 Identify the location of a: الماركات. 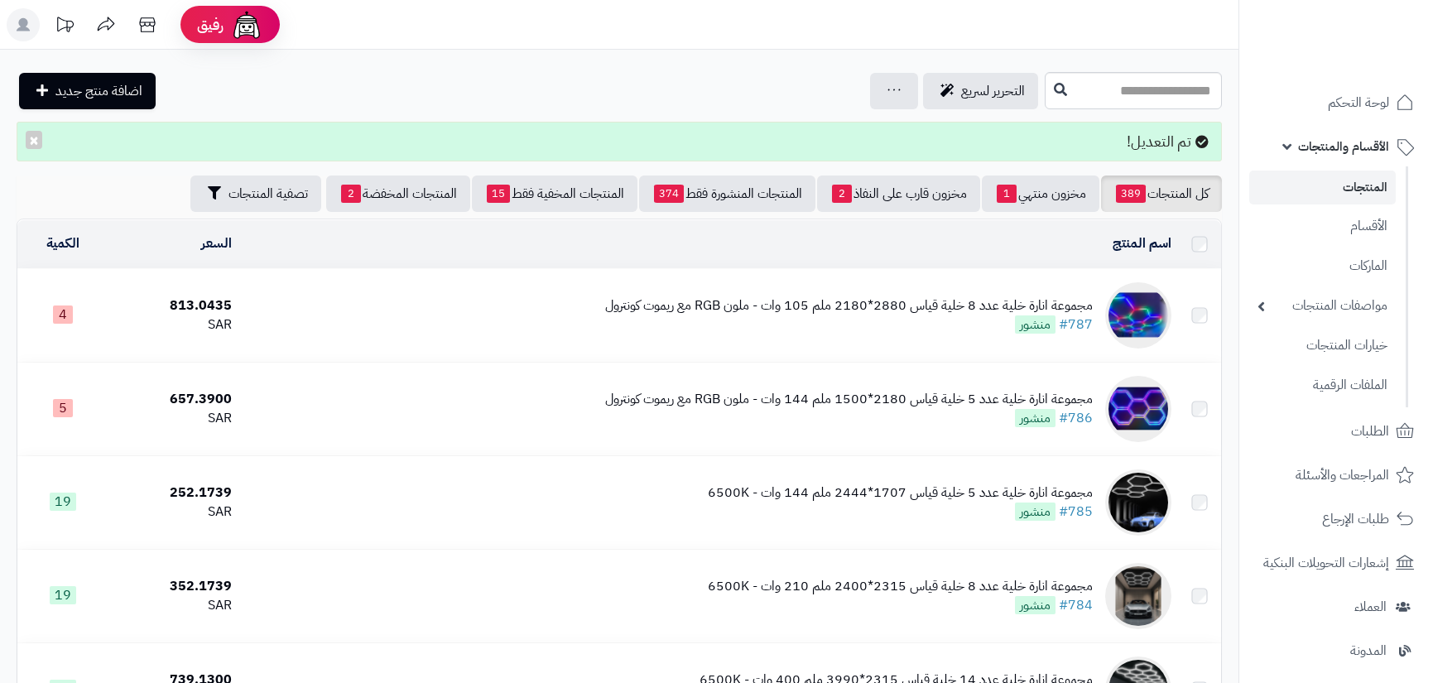
(1322, 266).